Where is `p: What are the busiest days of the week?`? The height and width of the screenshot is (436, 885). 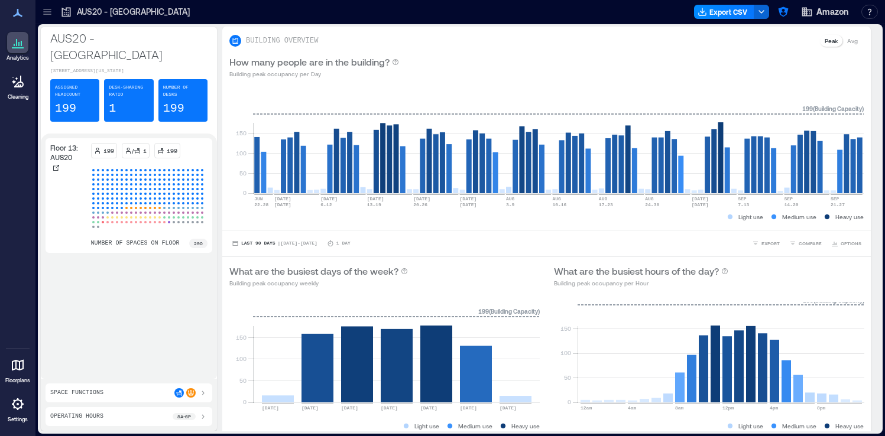
p: What are the busiest days of the week? is located at coordinates (314, 271).